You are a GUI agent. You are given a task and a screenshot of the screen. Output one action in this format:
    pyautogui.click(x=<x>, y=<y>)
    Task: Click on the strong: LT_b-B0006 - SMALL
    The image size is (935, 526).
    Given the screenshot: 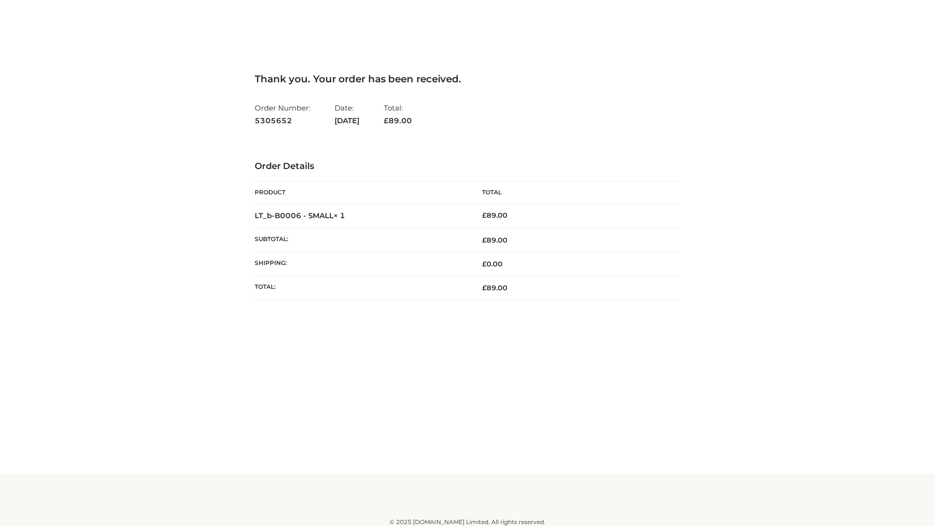 What is the action you would take?
    pyautogui.click(x=300, y=215)
    